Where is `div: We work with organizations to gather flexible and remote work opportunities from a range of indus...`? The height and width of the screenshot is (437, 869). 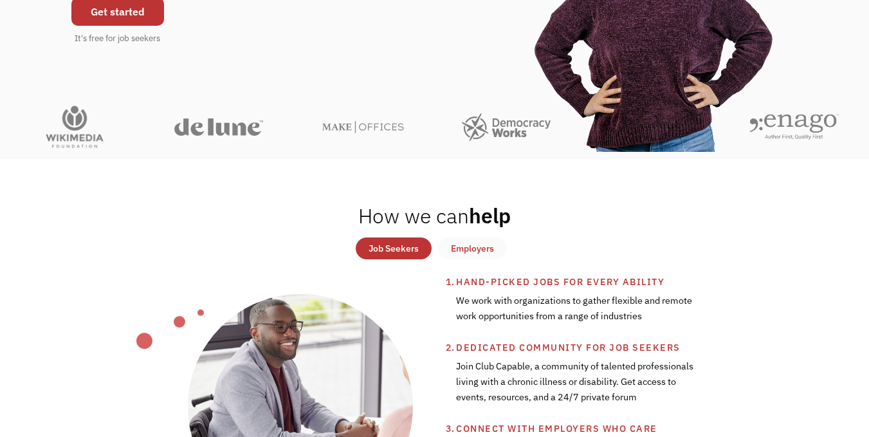
div: We work with organizations to gather flexible and remote work opportunities from a range of indus... is located at coordinates (575, 314).